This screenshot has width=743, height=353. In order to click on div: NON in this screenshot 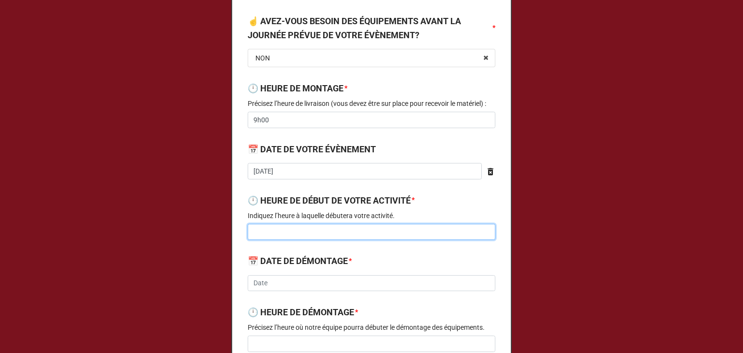, I will do `click(263, 58)`.